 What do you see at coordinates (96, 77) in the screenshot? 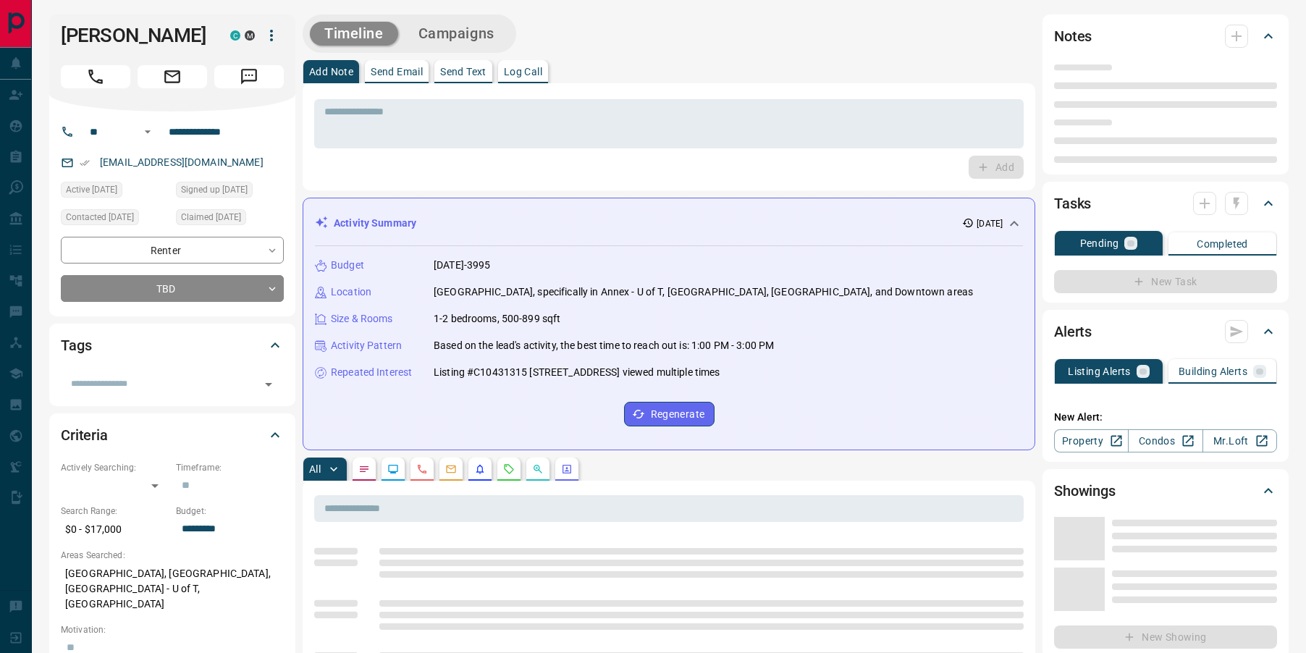
I see `span: Call` at bounding box center [96, 77].